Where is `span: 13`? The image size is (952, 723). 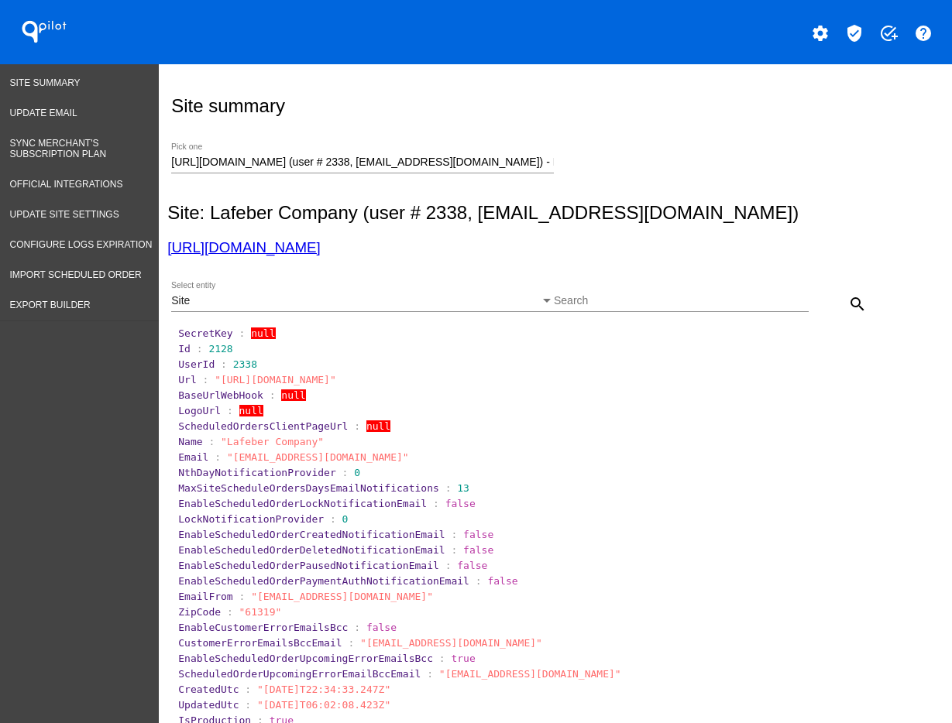 span: 13 is located at coordinates (463, 488).